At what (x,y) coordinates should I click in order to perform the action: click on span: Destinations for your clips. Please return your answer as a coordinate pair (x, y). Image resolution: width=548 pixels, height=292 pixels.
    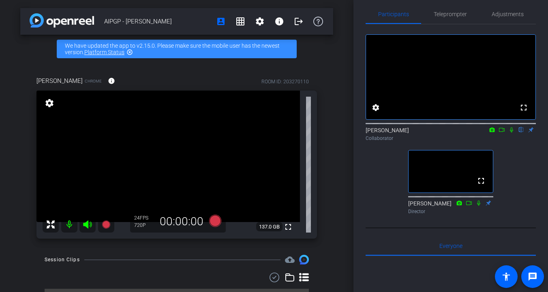
    Looking at the image, I should click on (290, 260).